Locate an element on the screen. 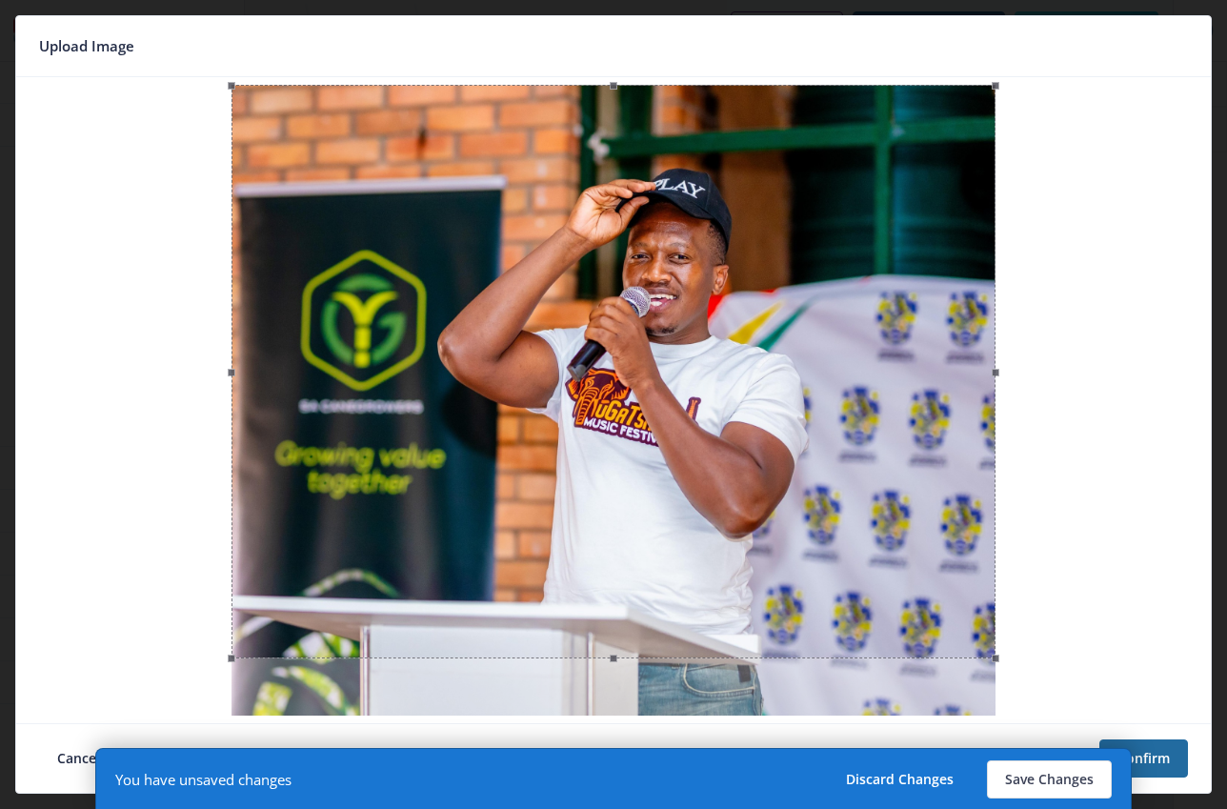 The height and width of the screenshot is (809, 1227). button: Cancel is located at coordinates (78, 758).